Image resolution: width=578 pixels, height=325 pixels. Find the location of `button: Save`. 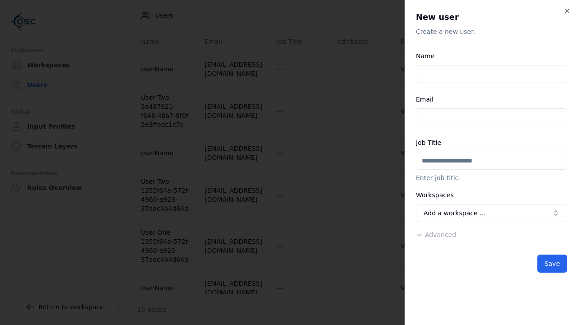

button: Save is located at coordinates (552, 264).